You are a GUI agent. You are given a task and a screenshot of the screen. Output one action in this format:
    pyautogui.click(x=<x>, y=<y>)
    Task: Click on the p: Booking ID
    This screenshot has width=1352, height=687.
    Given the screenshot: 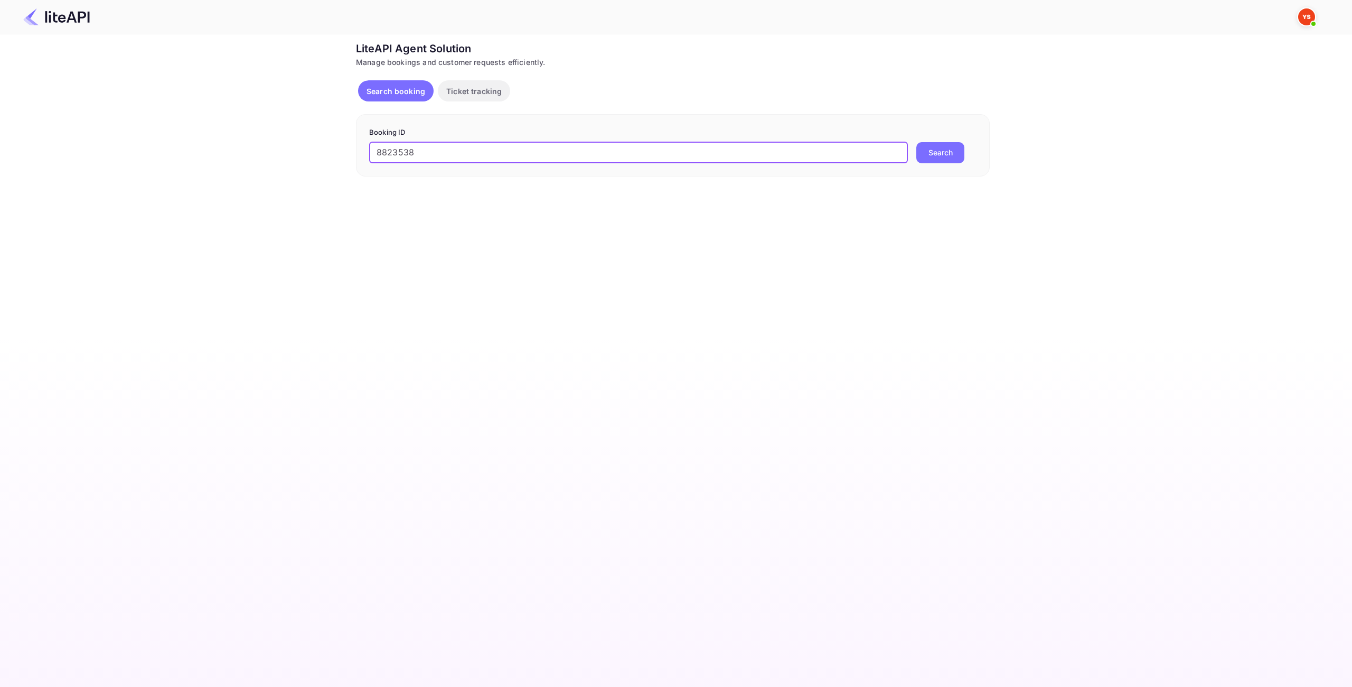 What is the action you would take?
    pyautogui.click(x=673, y=133)
    